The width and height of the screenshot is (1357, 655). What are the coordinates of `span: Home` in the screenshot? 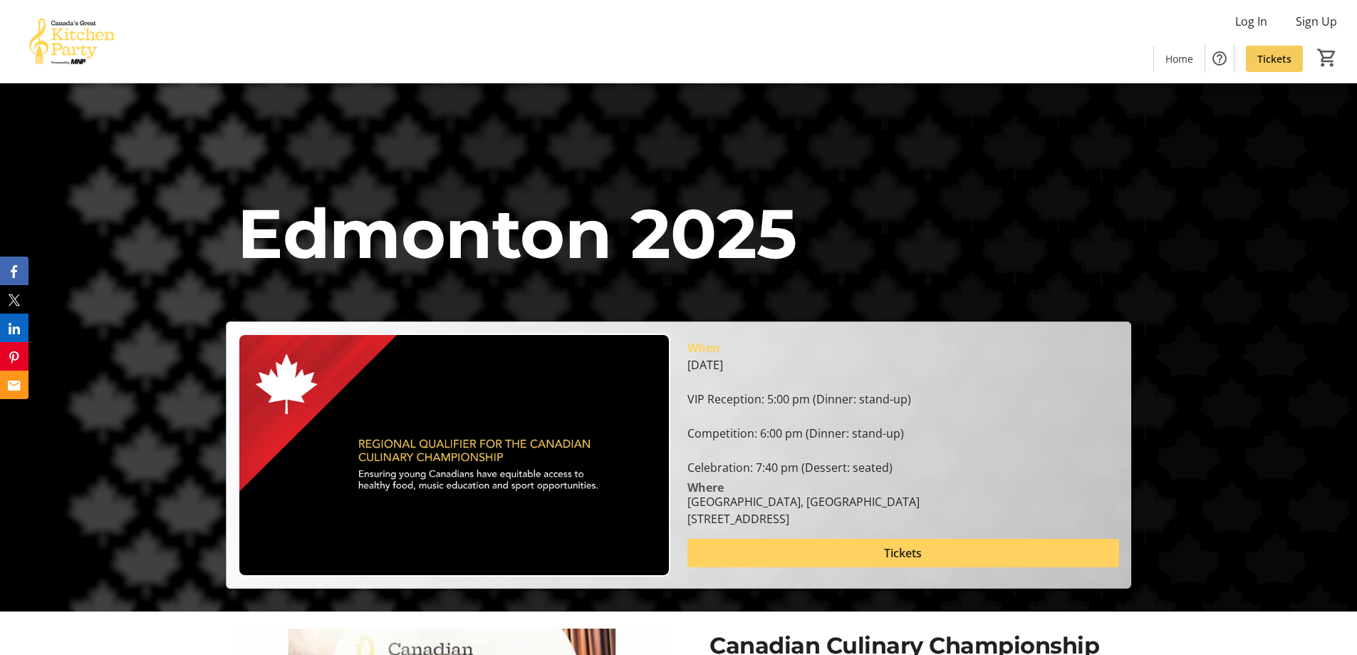 It's located at (1179, 58).